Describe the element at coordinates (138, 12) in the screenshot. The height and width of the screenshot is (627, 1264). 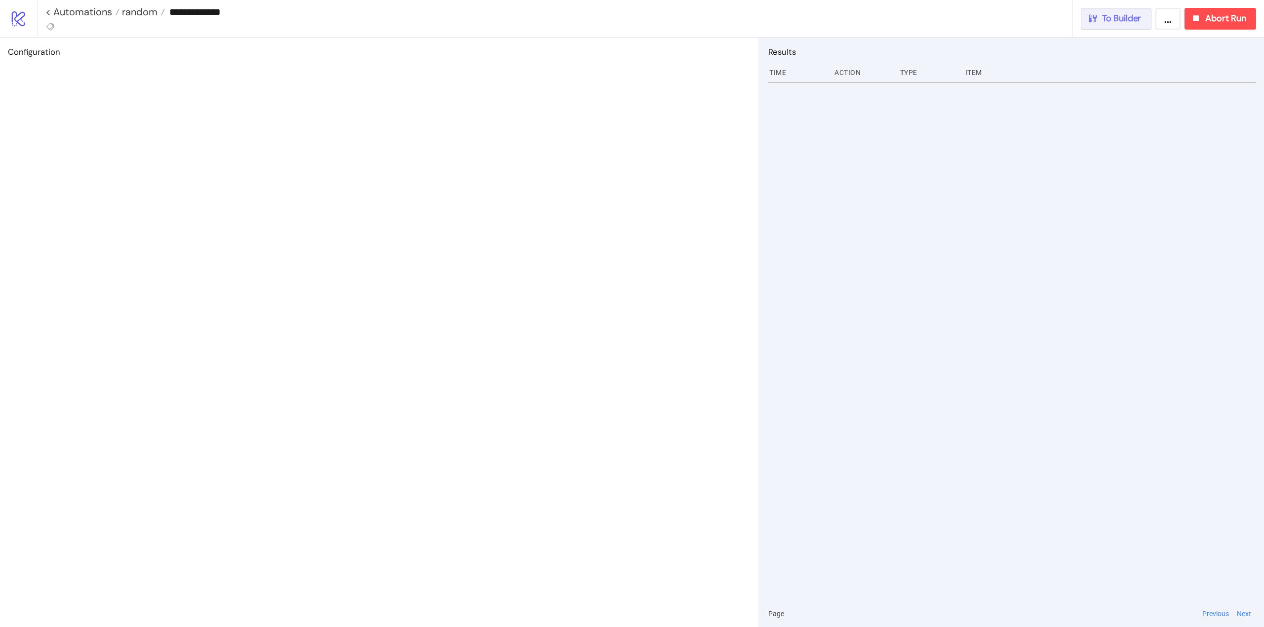
I see `span: random` at that location.